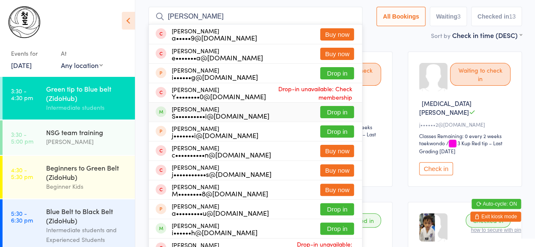 The width and height of the screenshot is (535, 247). What do you see at coordinates (255, 16) in the screenshot?
I see `input: Search` at bounding box center [255, 16].